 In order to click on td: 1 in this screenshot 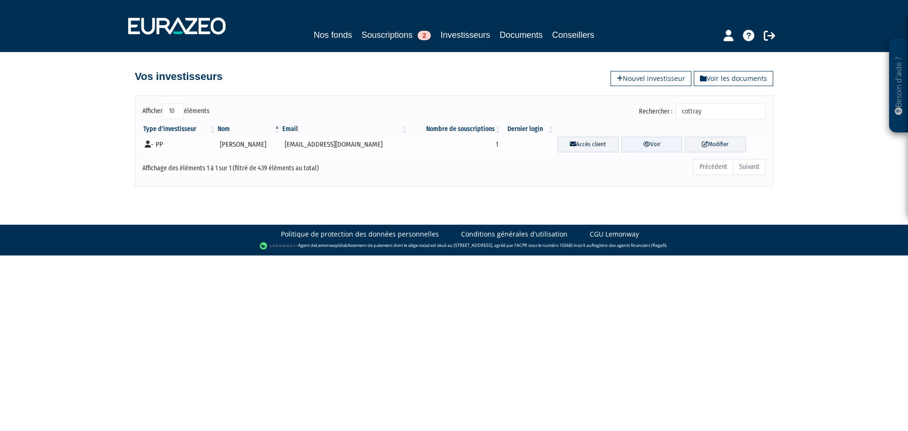, I will do `click(455, 144)`.